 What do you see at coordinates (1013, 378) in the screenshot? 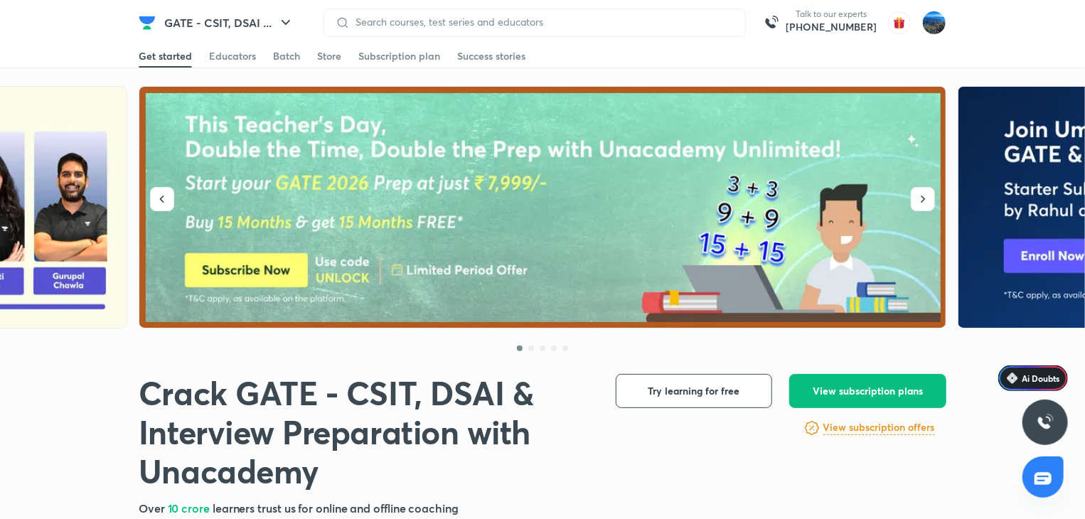
I see `img: Icon` at bounding box center [1013, 378].